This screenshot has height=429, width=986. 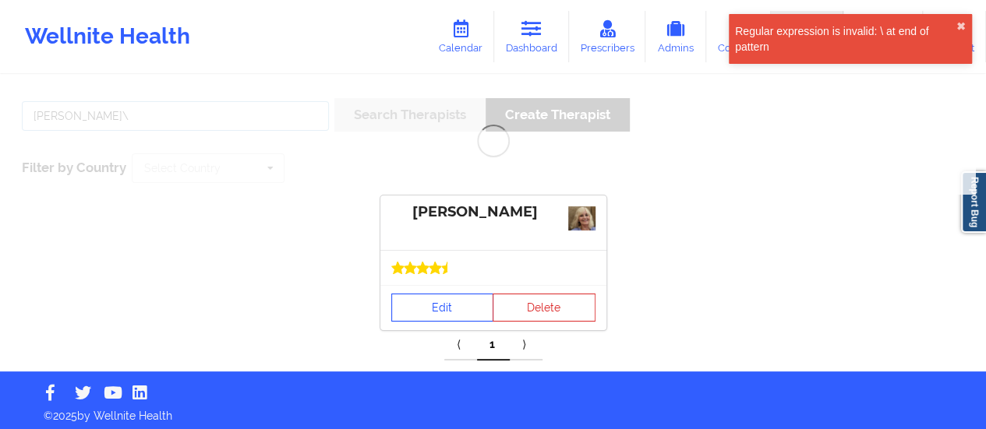 I want to click on a: Edit, so click(x=443, y=308).